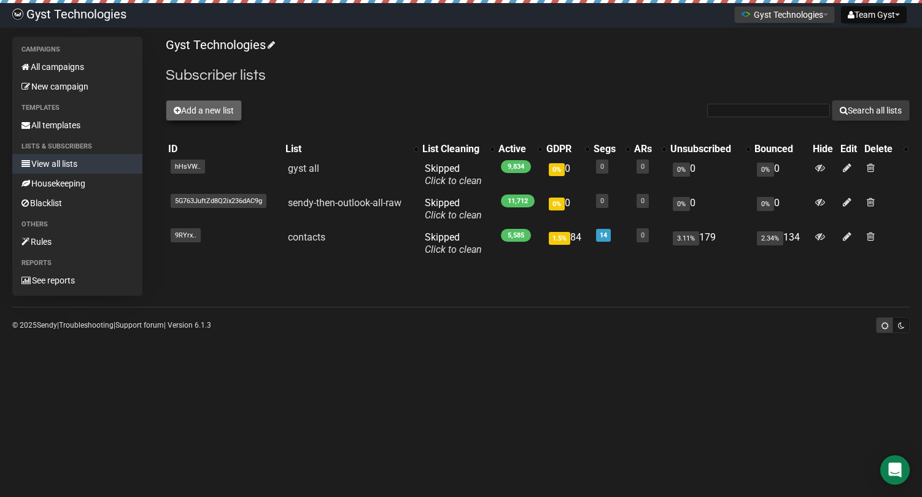 Image resolution: width=922 pixels, height=497 pixels. I want to click on li: Others, so click(77, 225).